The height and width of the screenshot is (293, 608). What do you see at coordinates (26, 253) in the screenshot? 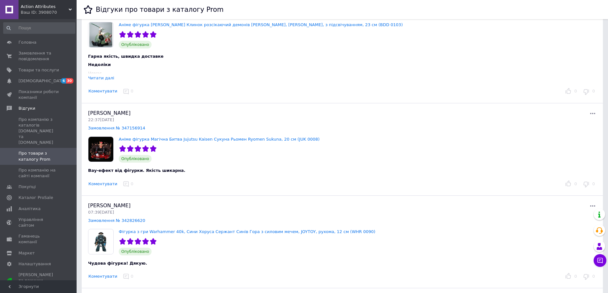
I see `span: Маркет` at bounding box center [26, 253].